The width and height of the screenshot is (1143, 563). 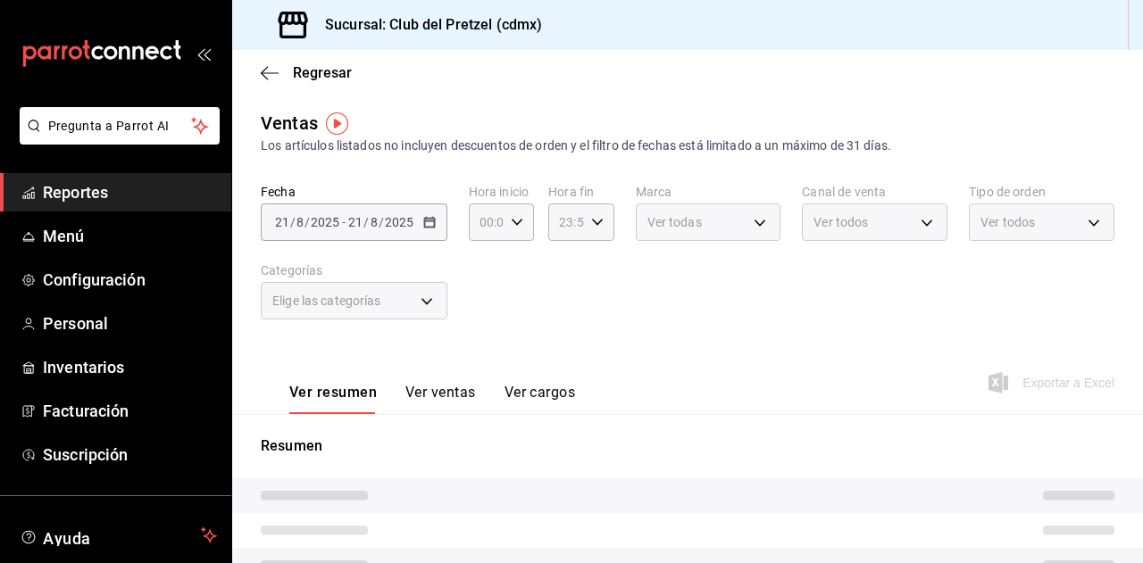 I want to click on img: Tooltip marker, so click(x=337, y=123).